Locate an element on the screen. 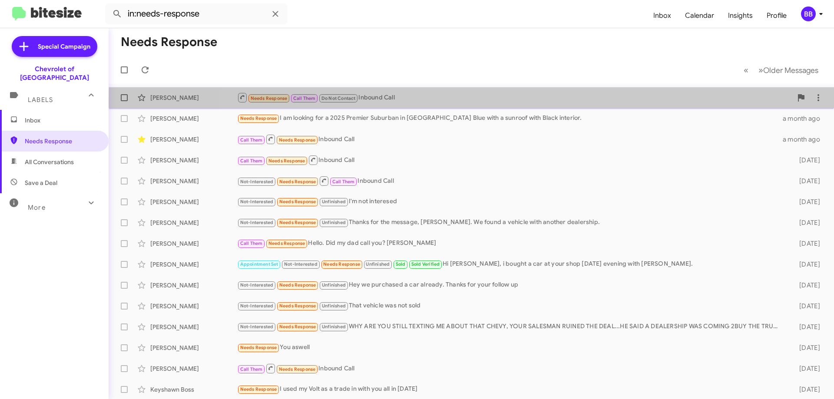 This screenshot has width=834, height=399. span: Calendar is located at coordinates (699, 16).